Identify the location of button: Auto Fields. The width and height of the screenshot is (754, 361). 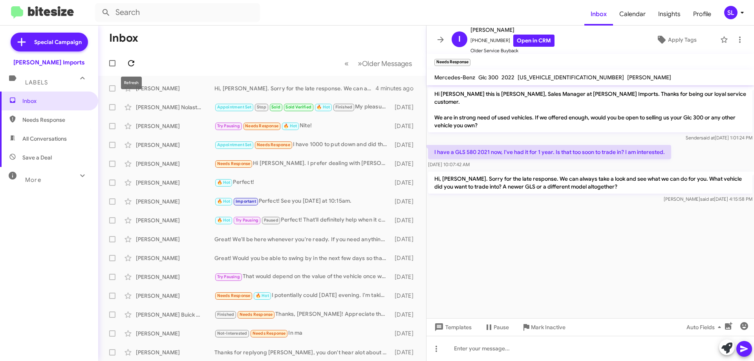
(705, 327).